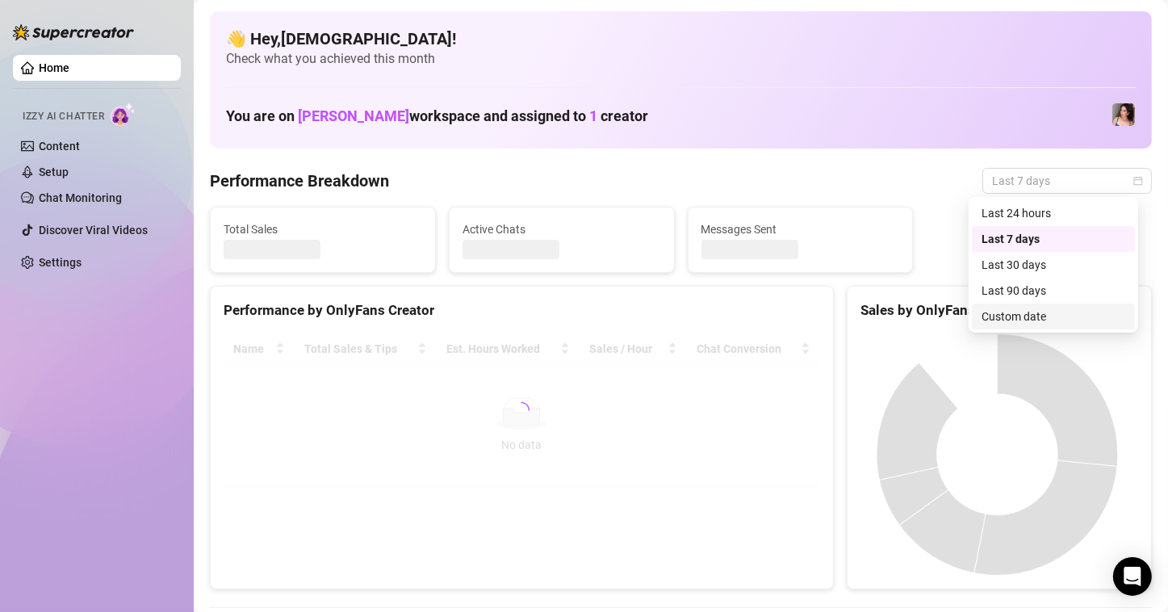 This screenshot has width=1168, height=612. Describe the element at coordinates (59, 146) in the screenshot. I see `a: Content` at that location.